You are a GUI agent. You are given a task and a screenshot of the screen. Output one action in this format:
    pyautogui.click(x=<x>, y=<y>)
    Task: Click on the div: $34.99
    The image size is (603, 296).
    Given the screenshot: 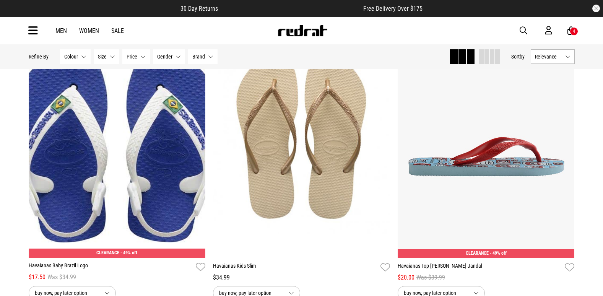 What is the action you would take?
    pyautogui.click(x=302, y=278)
    